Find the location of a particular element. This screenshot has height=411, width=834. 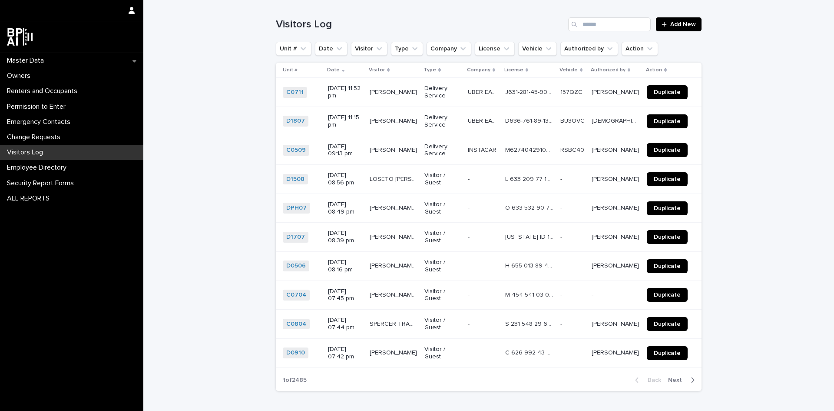

a: DPH07 is located at coordinates (296, 208).